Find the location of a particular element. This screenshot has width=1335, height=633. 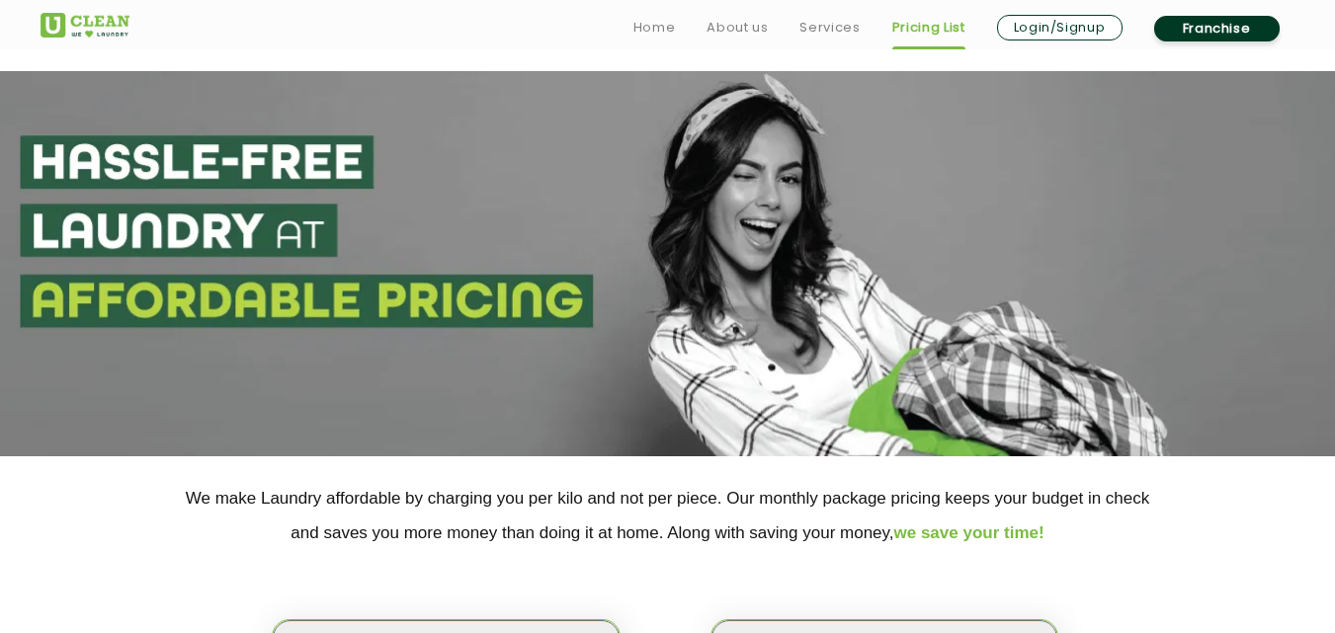

a: About us is located at coordinates (737, 28).